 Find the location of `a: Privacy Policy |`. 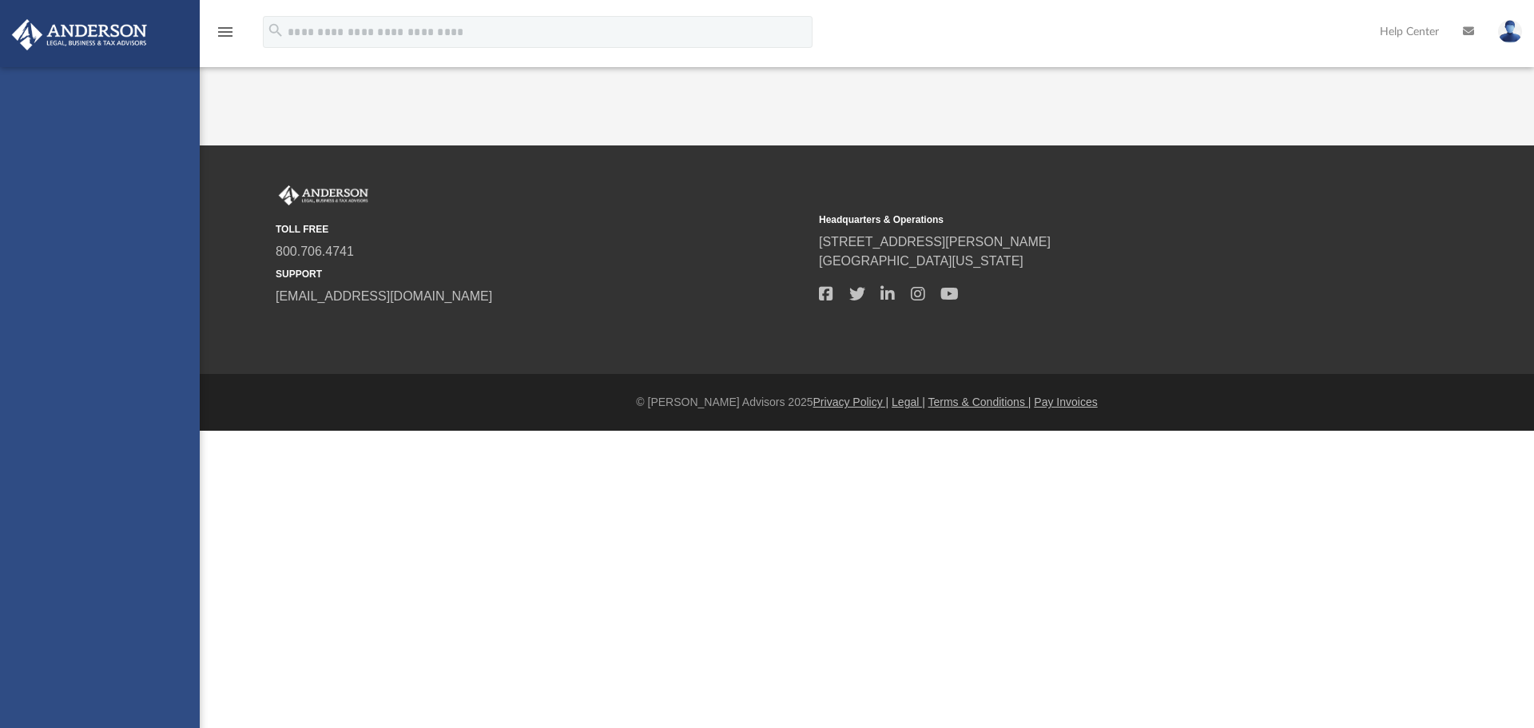

a: Privacy Policy | is located at coordinates (851, 402).